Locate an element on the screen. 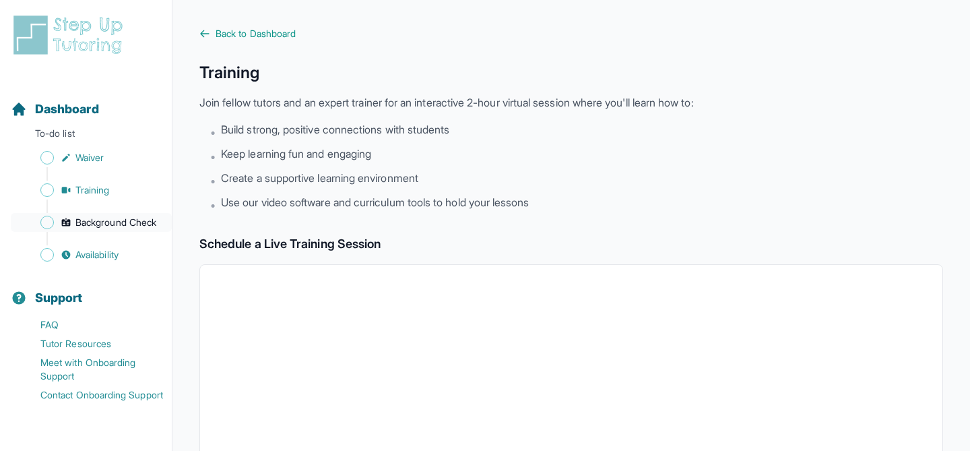 Image resolution: width=970 pixels, height=451 pixels. a: FAQ is located at coordinates (91, 325).